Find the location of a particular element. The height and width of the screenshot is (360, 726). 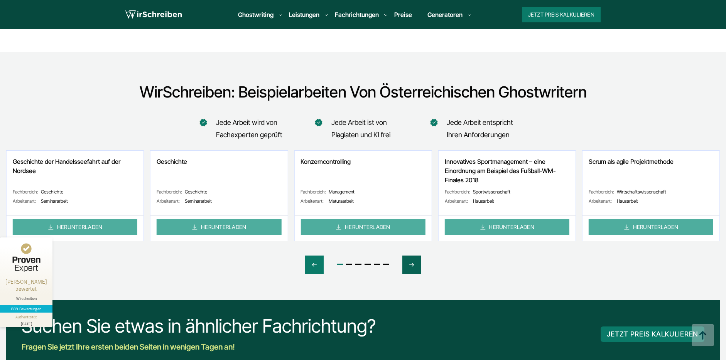

li: Jede Arbeit entspricht Ihren Anforderungen is located at coordinates (480, 129).